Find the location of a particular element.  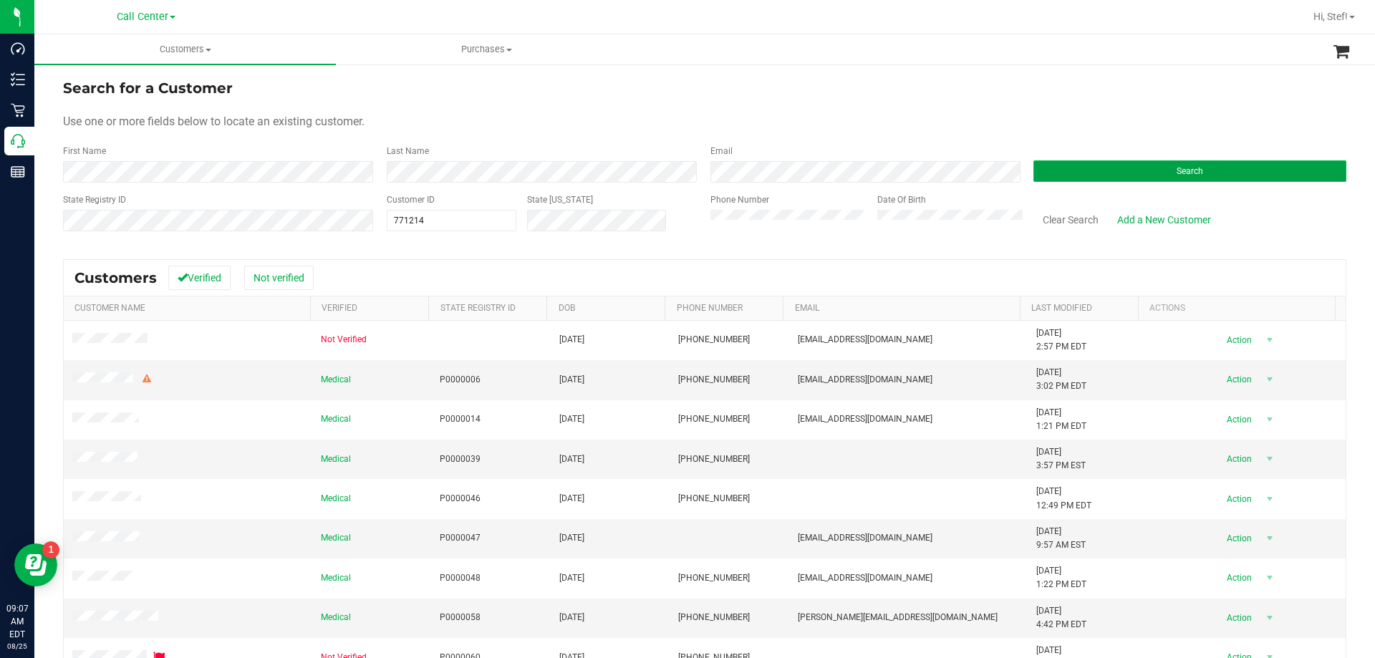

label: Phone Number is located at coordinates (740, 200).